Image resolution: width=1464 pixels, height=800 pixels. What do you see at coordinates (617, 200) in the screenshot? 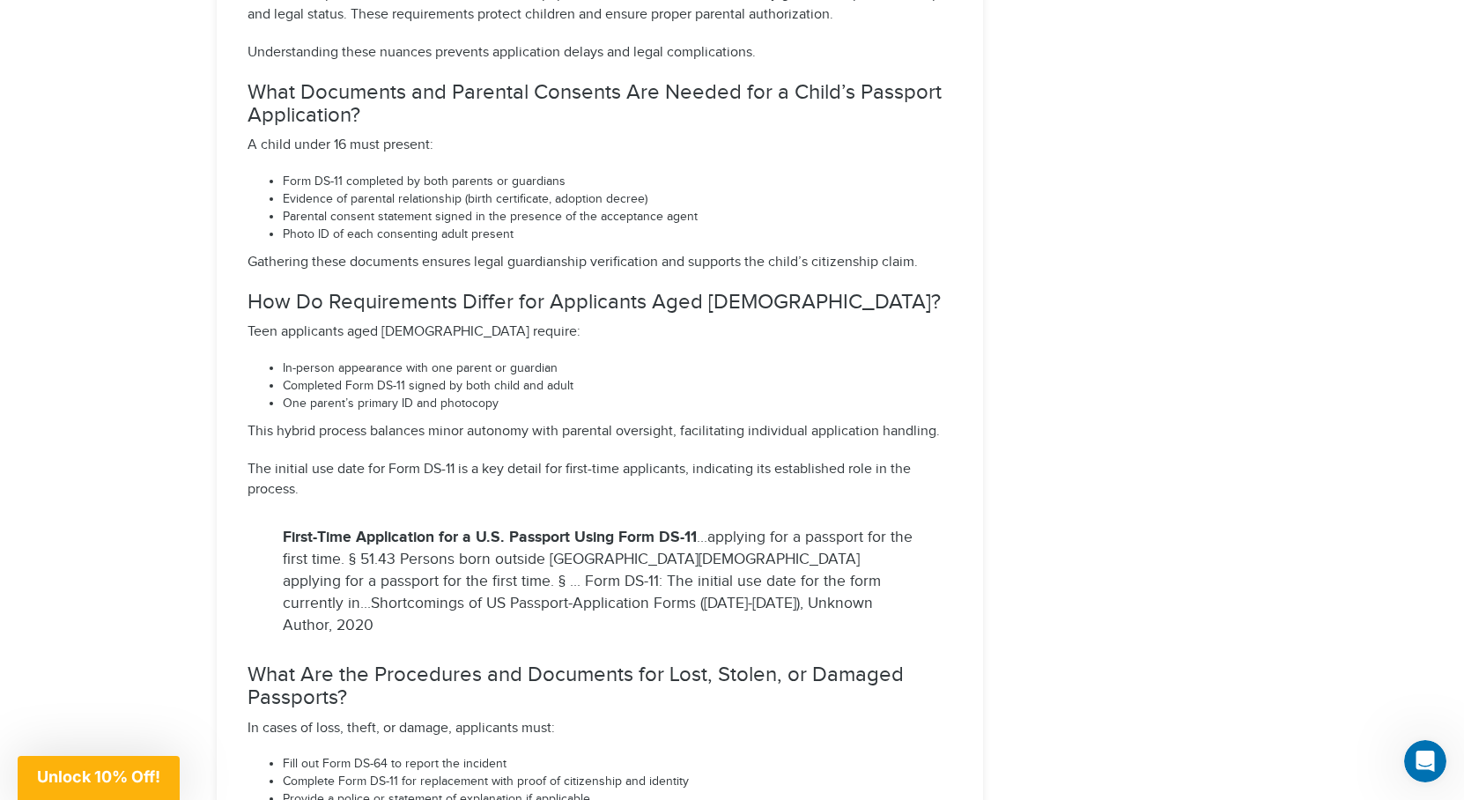
I see `li: Evidence of parental relationship (birth certificate, adoption decree)` at bounding box center [617, 200].